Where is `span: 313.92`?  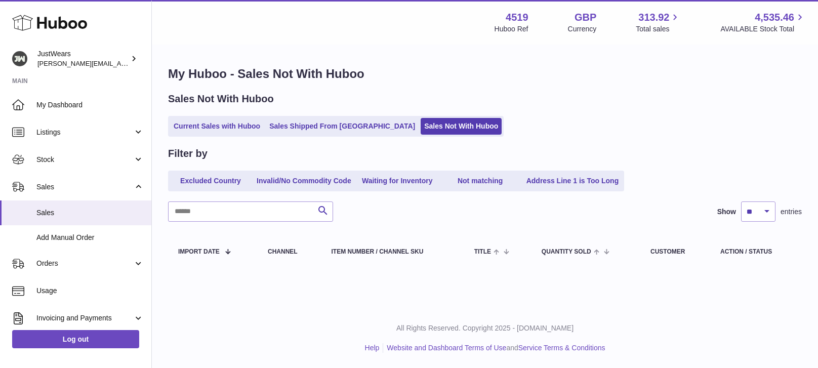 span: 313.92 is located at coordinates (654, 17).